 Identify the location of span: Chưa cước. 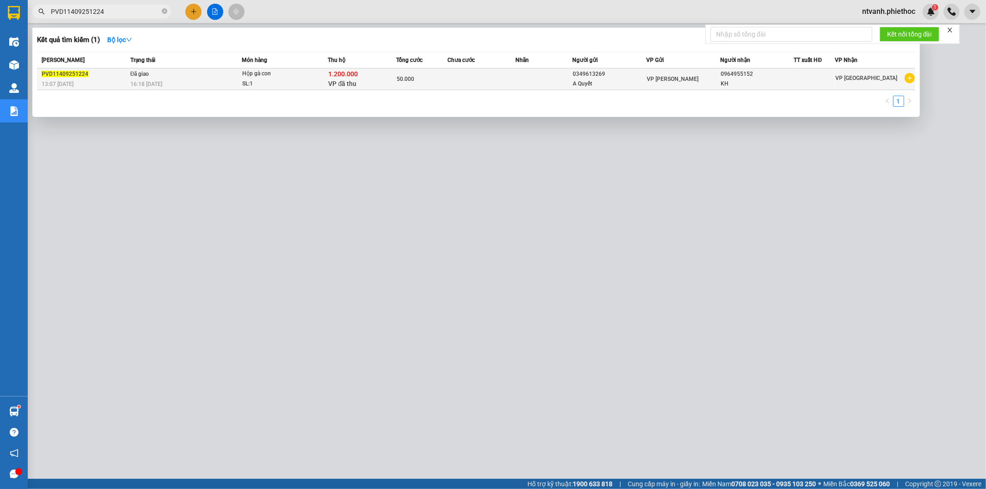
(461, 60).